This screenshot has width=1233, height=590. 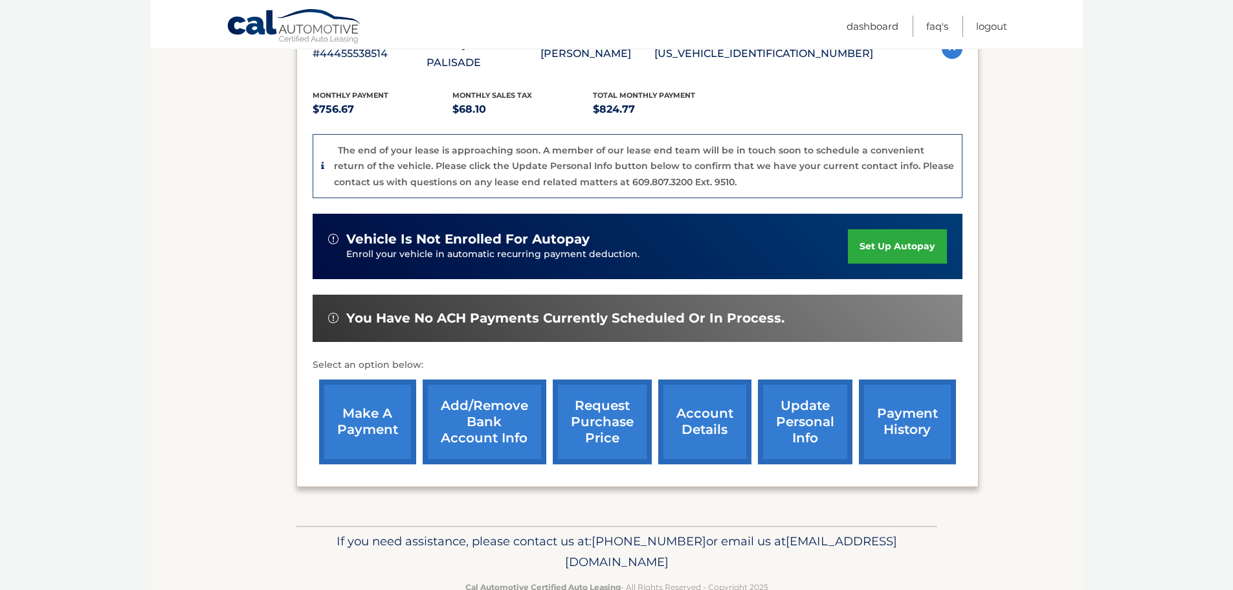 What do you see at coordinates (368, 421) in the screenshot?
I see `a: make a payment` at bounding box center [368, 421].